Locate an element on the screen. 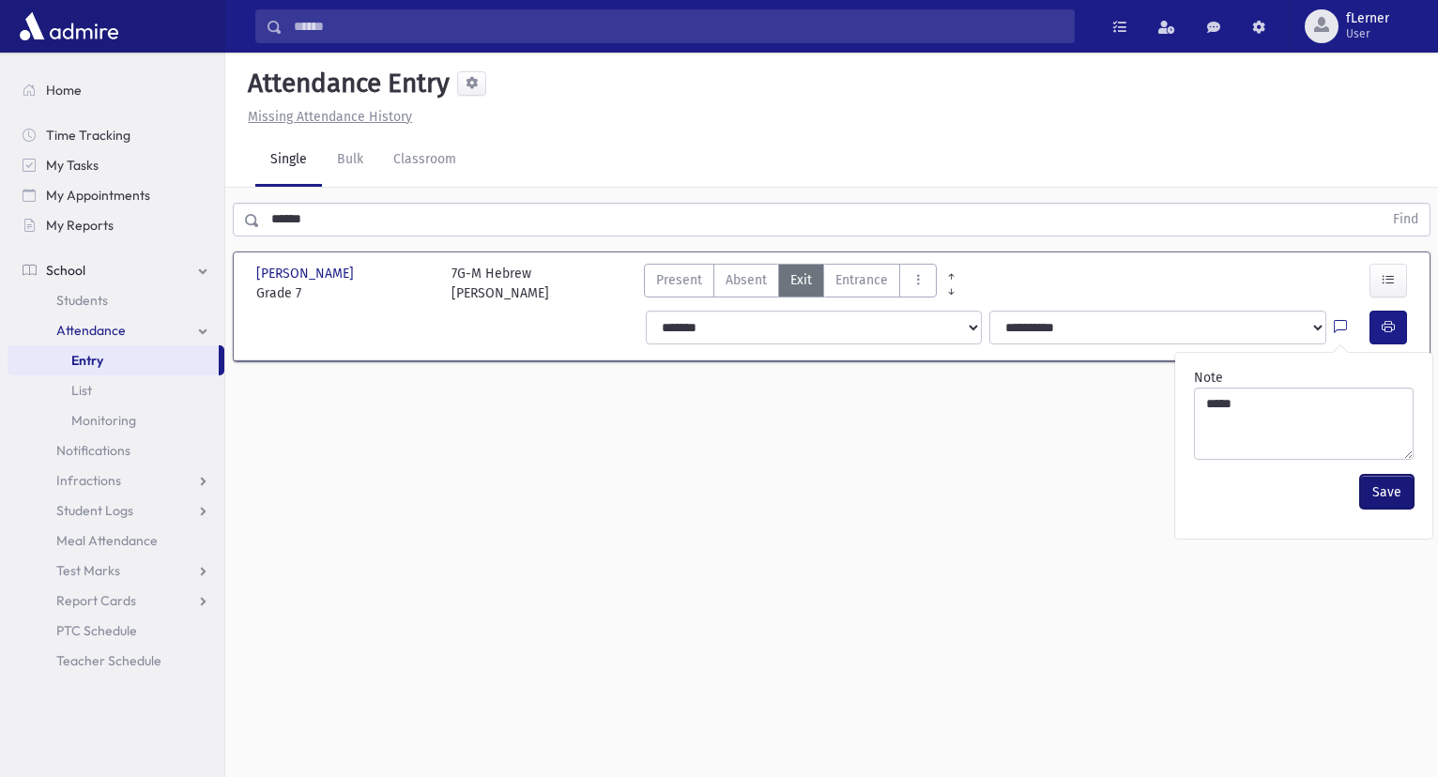 Image resolution: width=1438 pixels, height=777 pixels. a: Missing Attendance History is located at coordinates (326, 116).